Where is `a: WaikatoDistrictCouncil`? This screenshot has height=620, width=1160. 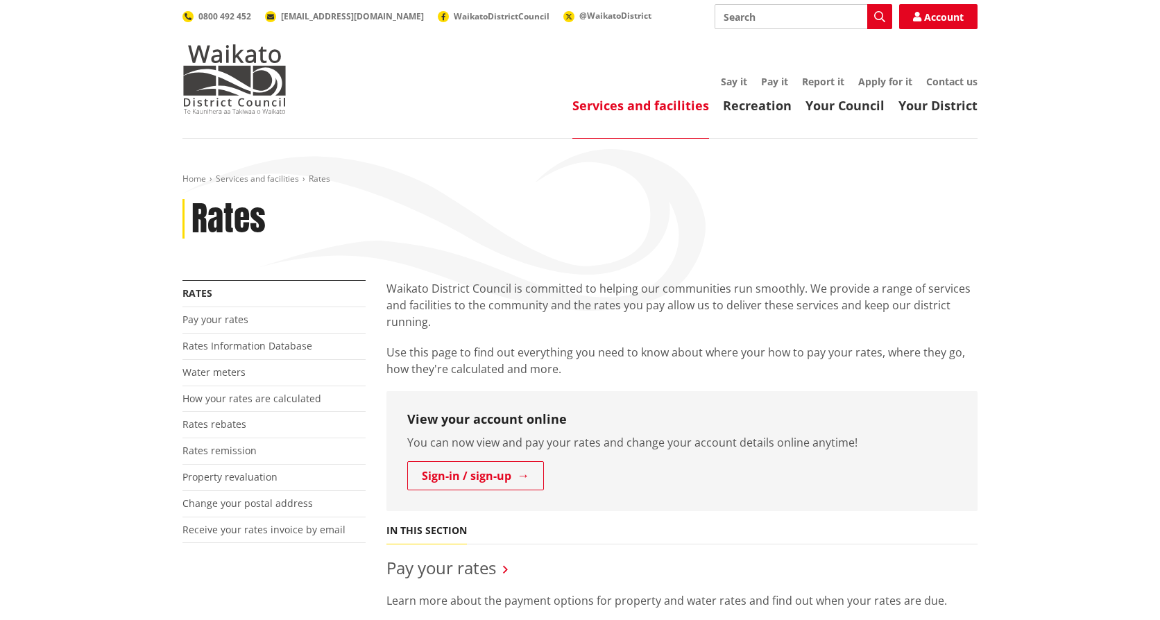
a: WaikatoDistrictCouncil is located at coordinates (493, 16).